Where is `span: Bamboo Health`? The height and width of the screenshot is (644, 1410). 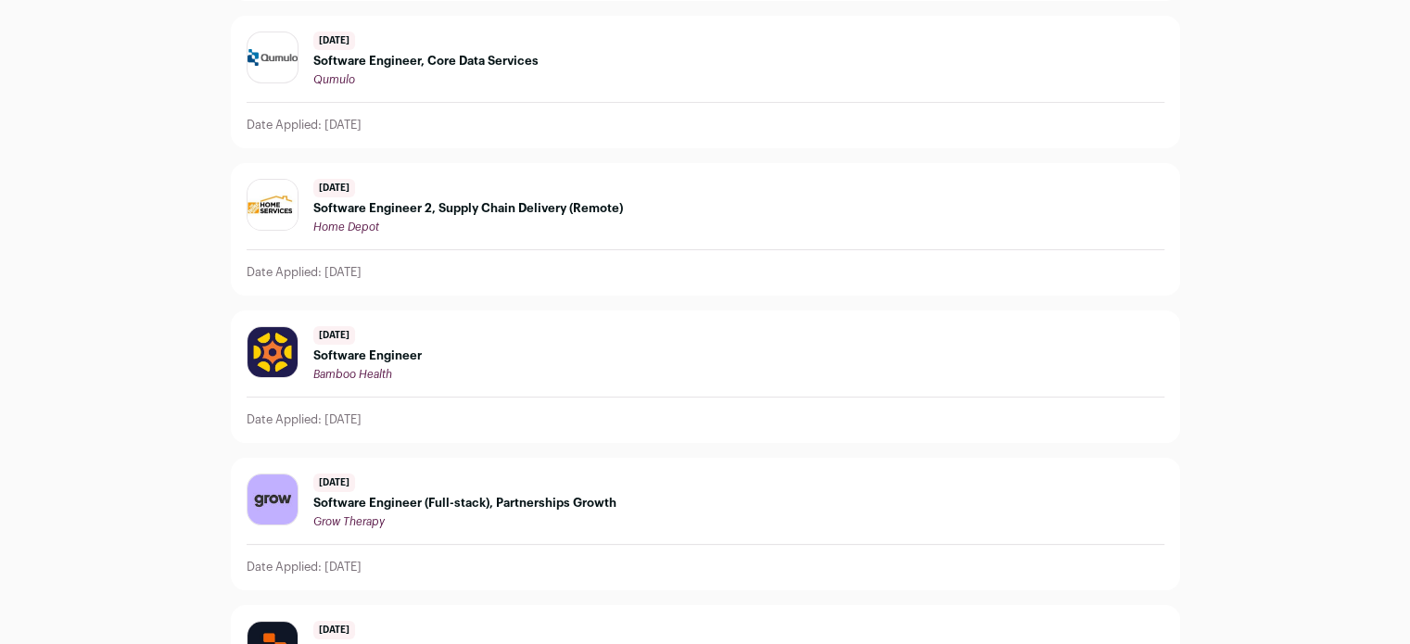
span: Bamboo Health is located at coordinates (352, 374).